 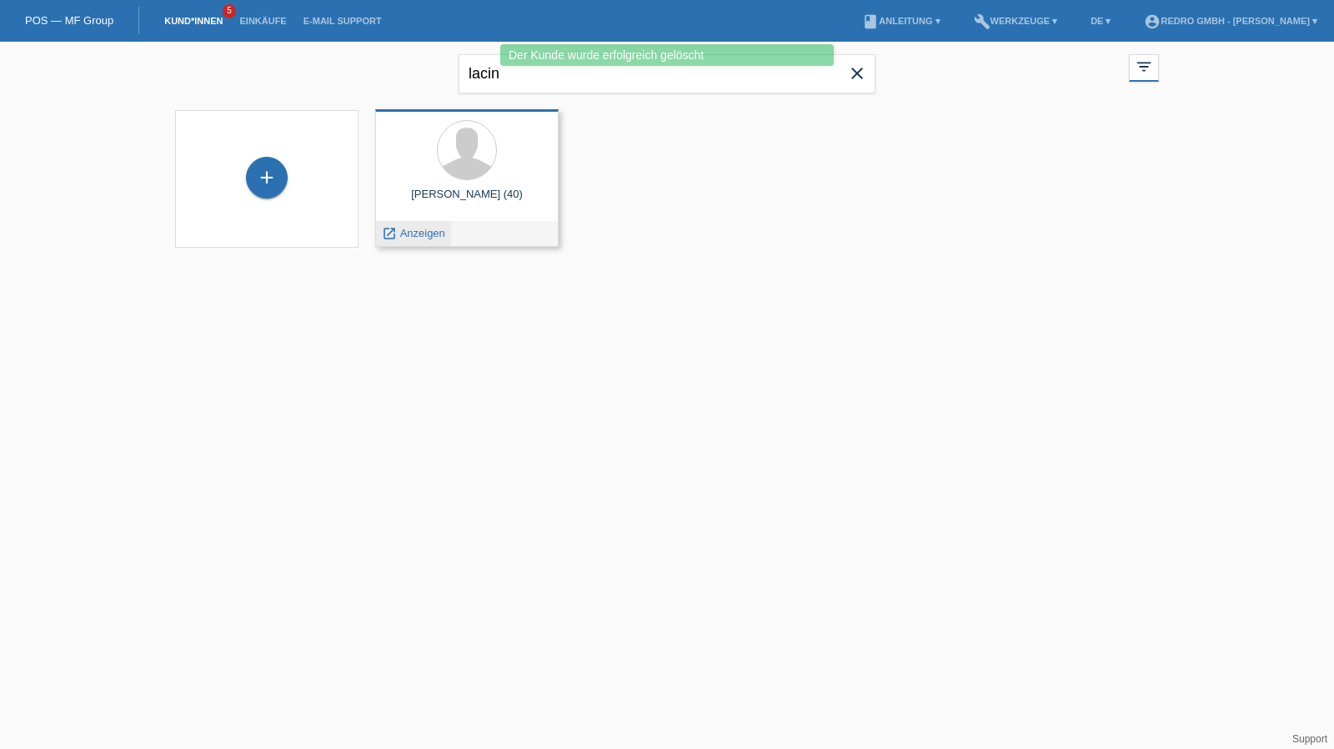 What do you see at coordinates (1101, 21) in the screenshot?
I see `a: DE ▾` at bounding box center [1101, 21].